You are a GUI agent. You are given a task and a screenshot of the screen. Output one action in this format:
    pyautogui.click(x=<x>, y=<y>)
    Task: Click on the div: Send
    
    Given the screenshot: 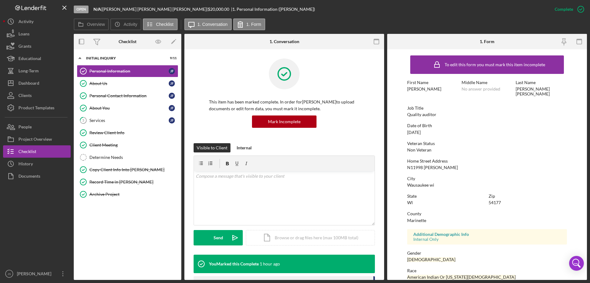 What is the action you would take?
    pyautogui.click(x=218, y=237)
    